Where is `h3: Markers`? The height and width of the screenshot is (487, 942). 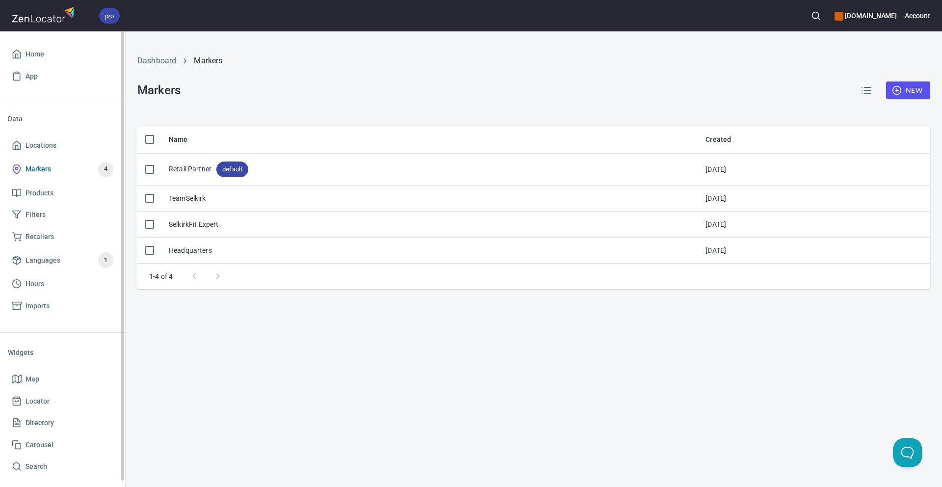 h3: Markers is located at coordinates (159, 90).